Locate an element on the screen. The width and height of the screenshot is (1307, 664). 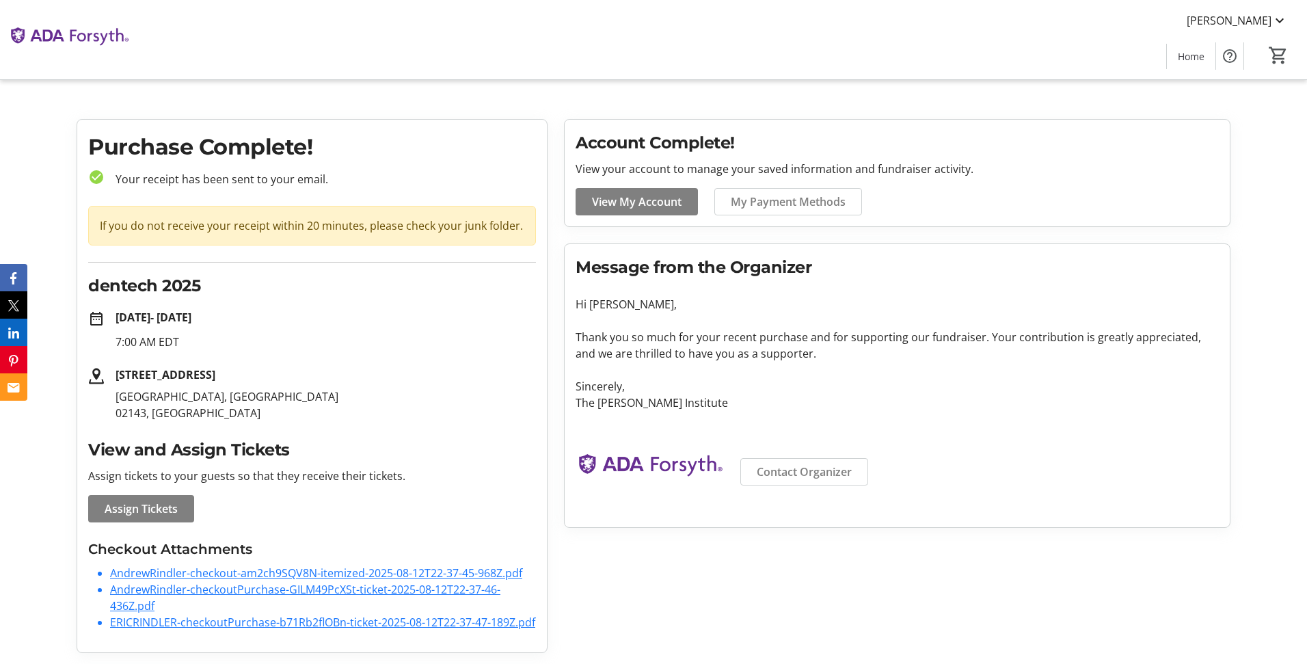
a: AndrewRindler-checkoutPurchase-GILM49PcXSt-ticket-2025-08-12T22-37-46-436Z.pdf is located at coordinates (305, 598).